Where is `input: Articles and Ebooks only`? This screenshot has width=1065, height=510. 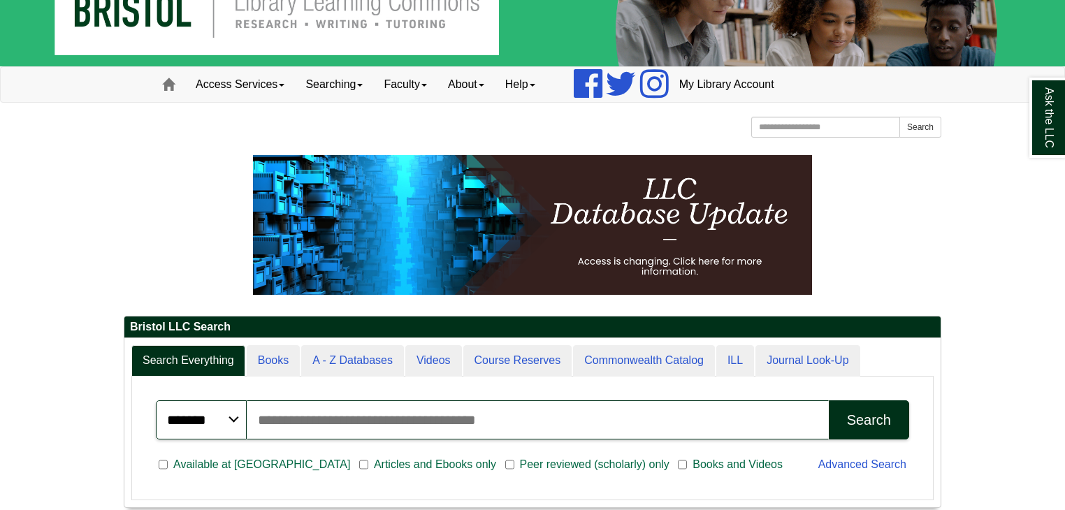 input: Articles and Ebooks only is located at coordinates (363, 465).